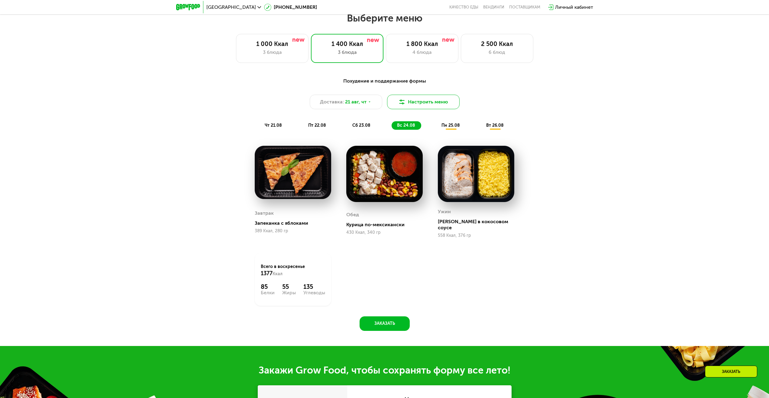 The height and width of the screenshot is (398, 769). What do you see at coordinates (384, 232) in the screenshot?
I see `div: 430 Ккал, 340 гр` at bounding box center [384, 232].